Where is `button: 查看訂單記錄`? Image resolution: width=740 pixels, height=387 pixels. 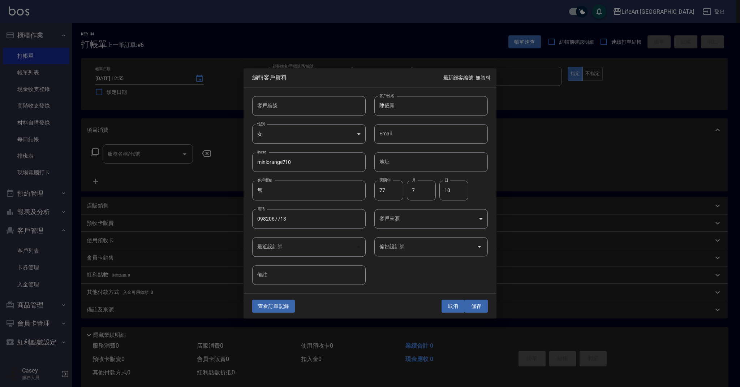 button: 查看訂單記錄 is located at coordinates (273, 306).